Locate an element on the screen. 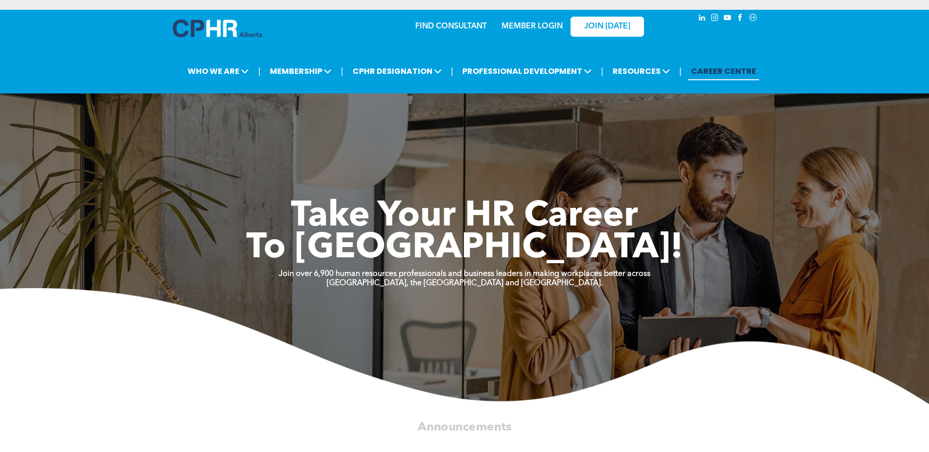 This screenshot has height=452, width=929. a: instagram is located at coordinates (715, 19).